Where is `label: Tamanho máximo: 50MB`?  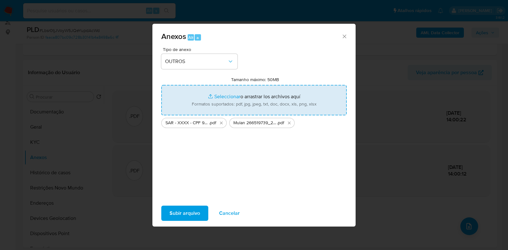 label: Tamanho máximo: 50MB is located at coordinates (255, 80).